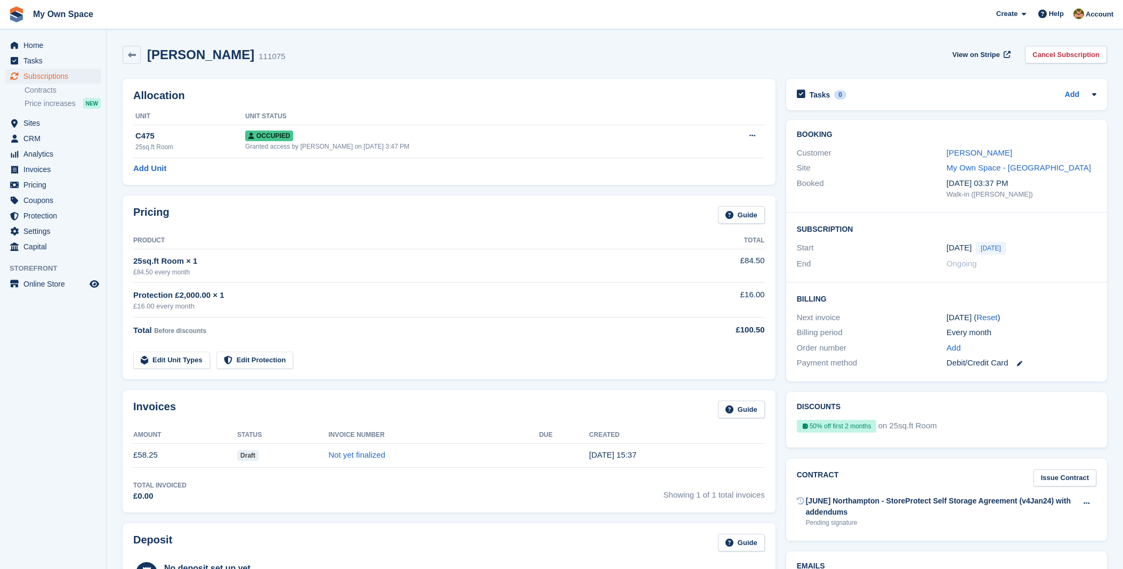  Describe the element at coordinates (871, 332) in the screenshot. I see `div: Billing period` at that location.